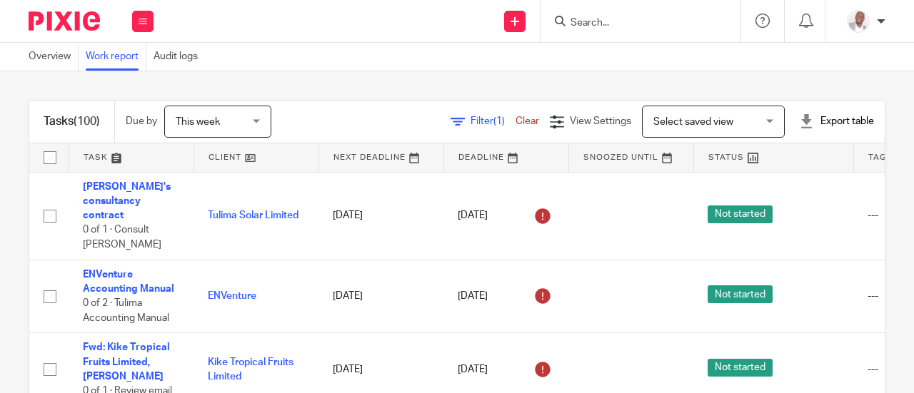  What do you see at coordinates (179, 56) in the screenshot?
I see `a: Audit logs` at bounding box center [179, 56].